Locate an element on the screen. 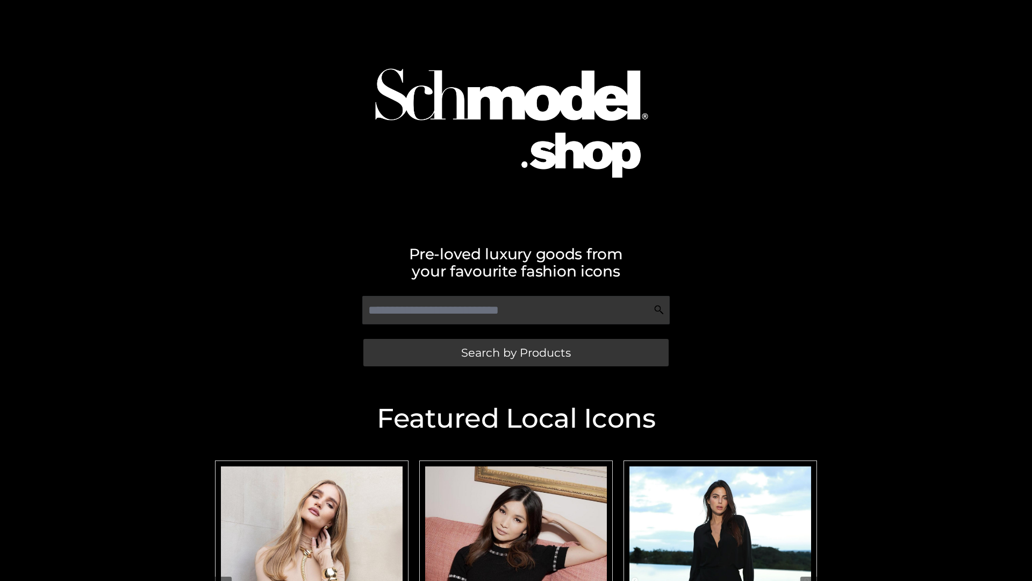 The width and height of the screenshot is (1032, 581). img: Search Icon is located at coordinates (659, 310).